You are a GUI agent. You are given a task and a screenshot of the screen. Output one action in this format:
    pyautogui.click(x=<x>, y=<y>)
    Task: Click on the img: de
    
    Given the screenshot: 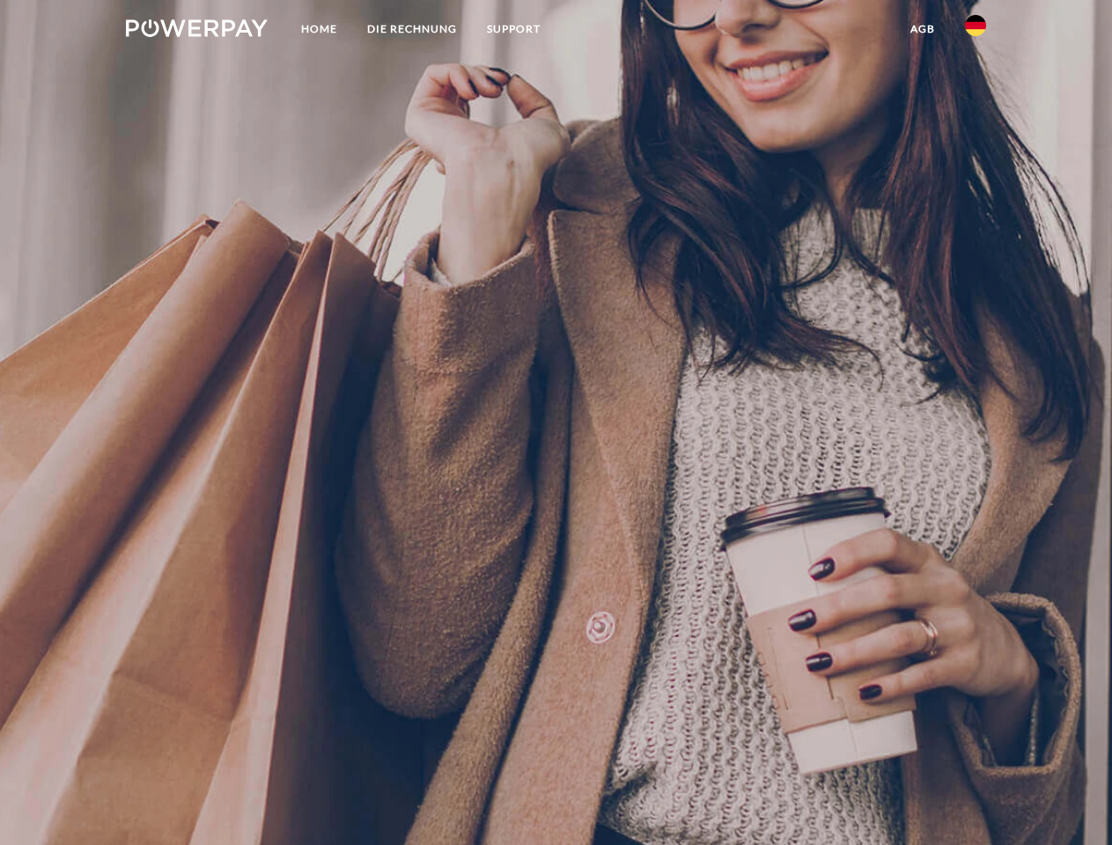 What is the action you would take?
    pyautogui.click(x=975, y=26)
    